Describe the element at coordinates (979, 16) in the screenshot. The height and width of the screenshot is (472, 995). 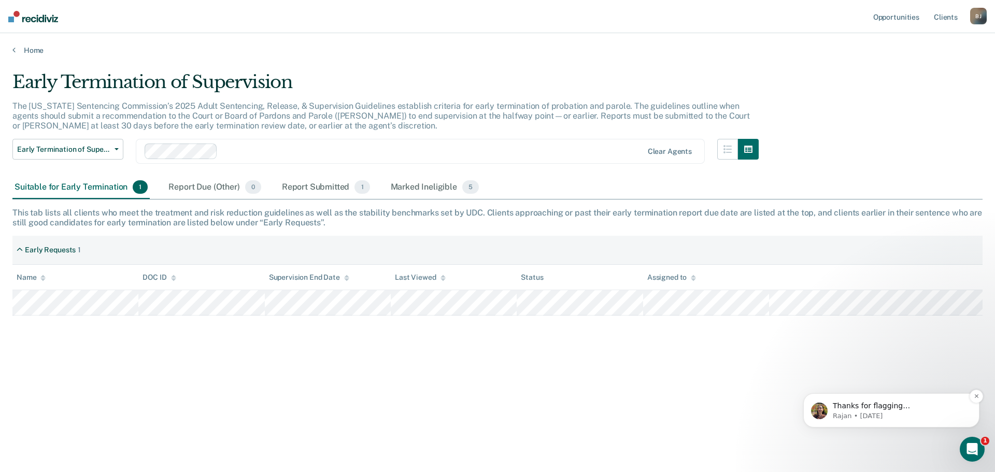
I see `button: BJ` at that location.